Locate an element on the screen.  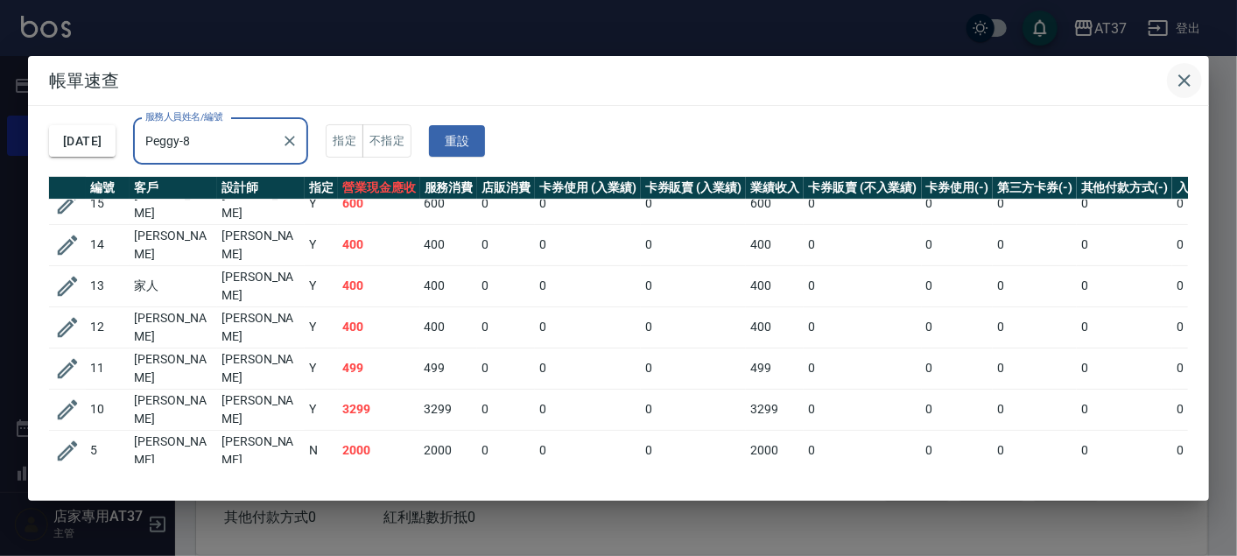
td: N is located at coordinates (321, 450).